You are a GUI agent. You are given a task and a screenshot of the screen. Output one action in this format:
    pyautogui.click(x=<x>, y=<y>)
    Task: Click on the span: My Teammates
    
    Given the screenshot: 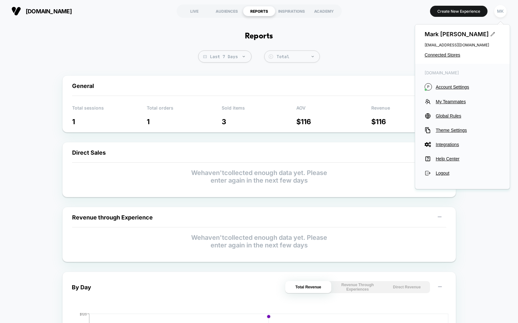 What is the action you would take?
    pyautogui.click(x=468, y=102)
    